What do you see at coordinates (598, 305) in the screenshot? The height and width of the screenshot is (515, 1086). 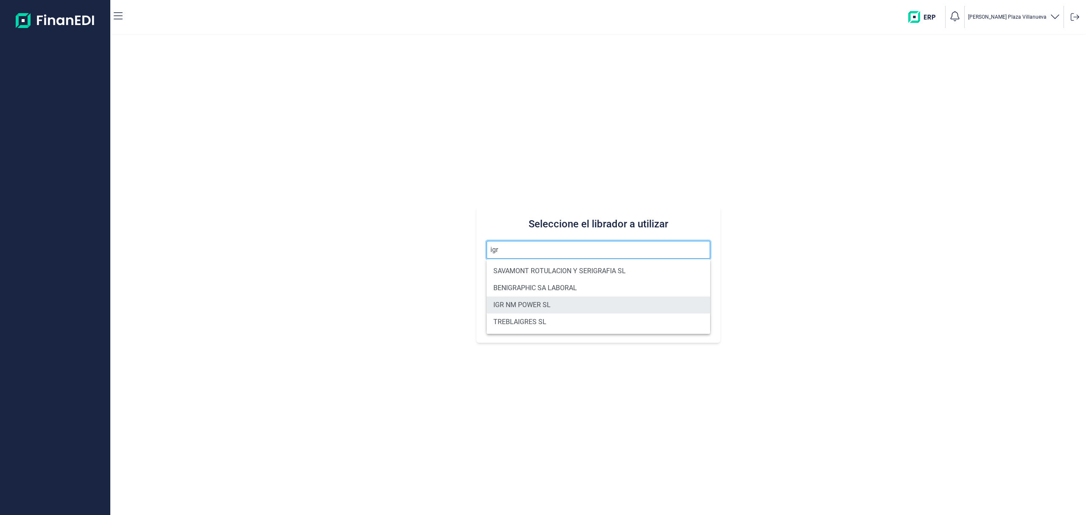 I see `li: IGR NM POWER SL` at bounding box center [598, 305].